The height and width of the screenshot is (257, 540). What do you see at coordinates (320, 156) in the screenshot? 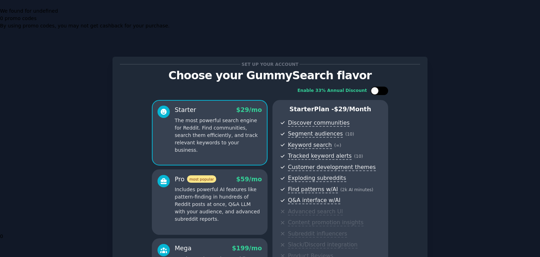
I see `span: Tracked keyword alerts` at bounding box center [320, 156].